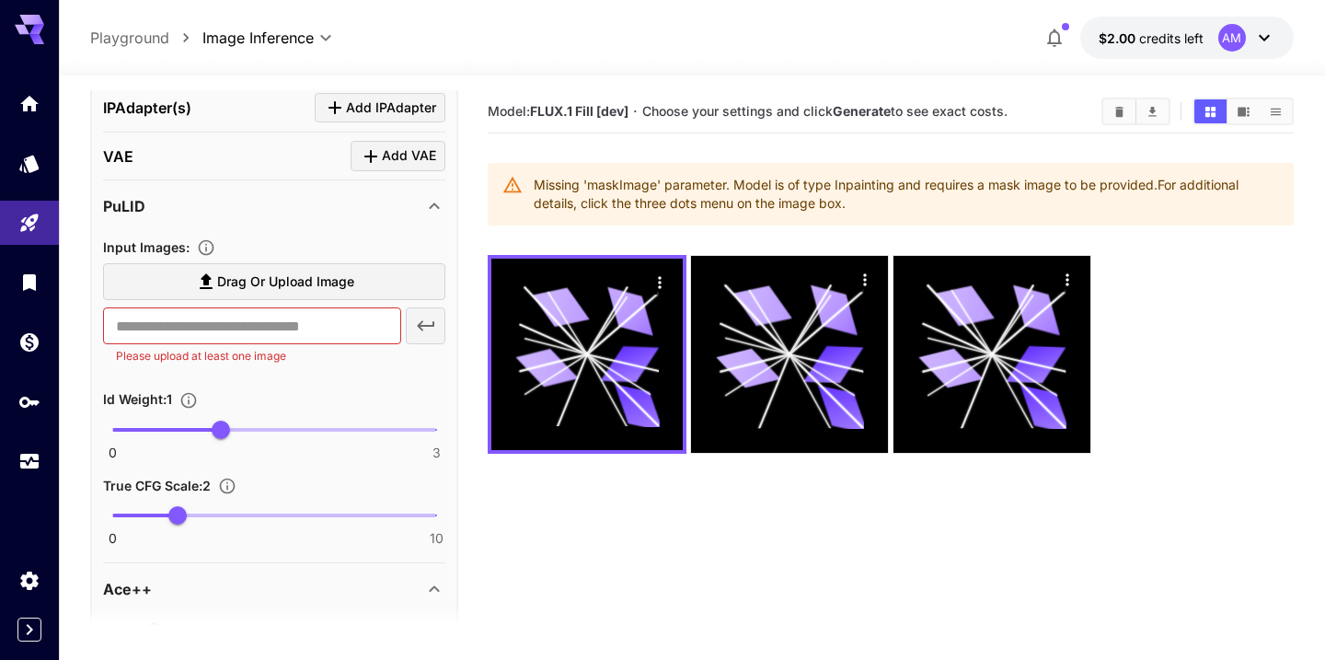  I want to click on div: Settings, so click(29, 580).